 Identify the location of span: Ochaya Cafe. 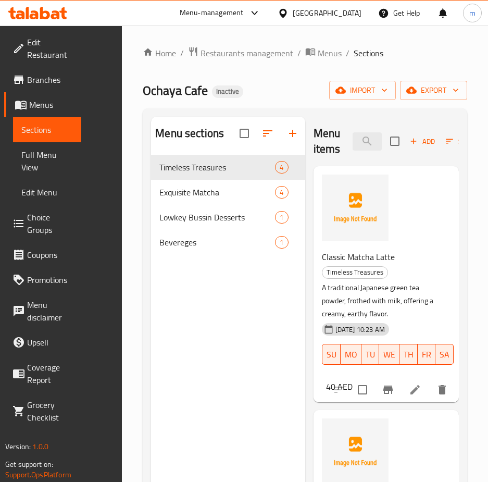
(175, 90).